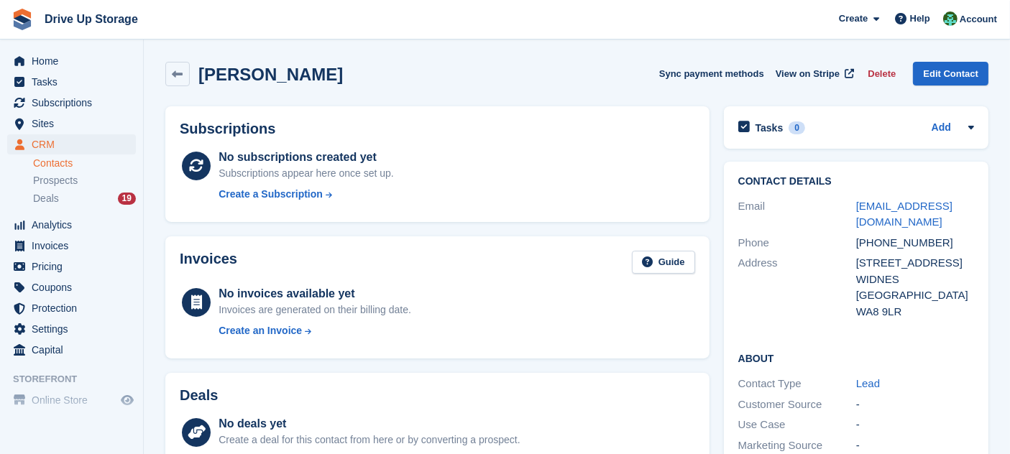 The height and width of the screenshot is (454, 1010). I want to click on div: Create an Invoice, so click(260, 331).